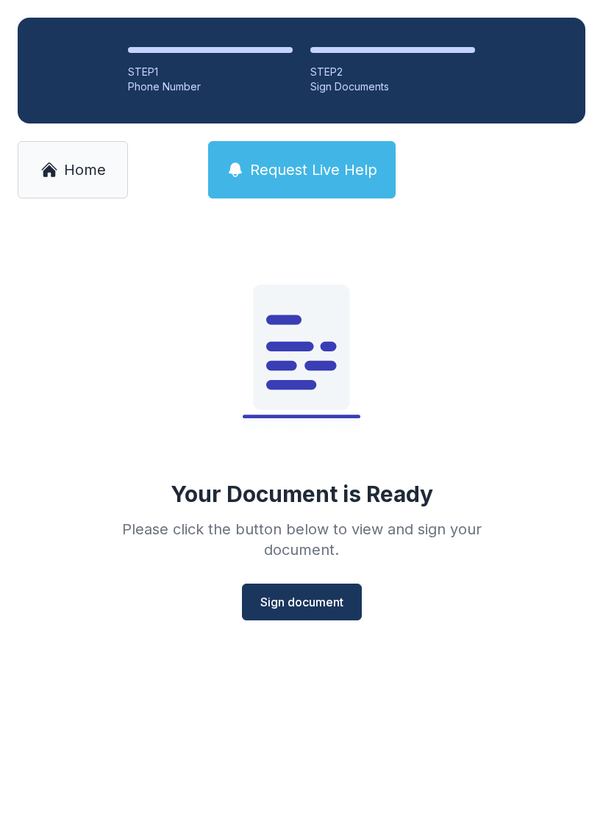 The height and width of the screenshot is (835, 603). I want to click on div: Sign Documents, so click(393, 87).